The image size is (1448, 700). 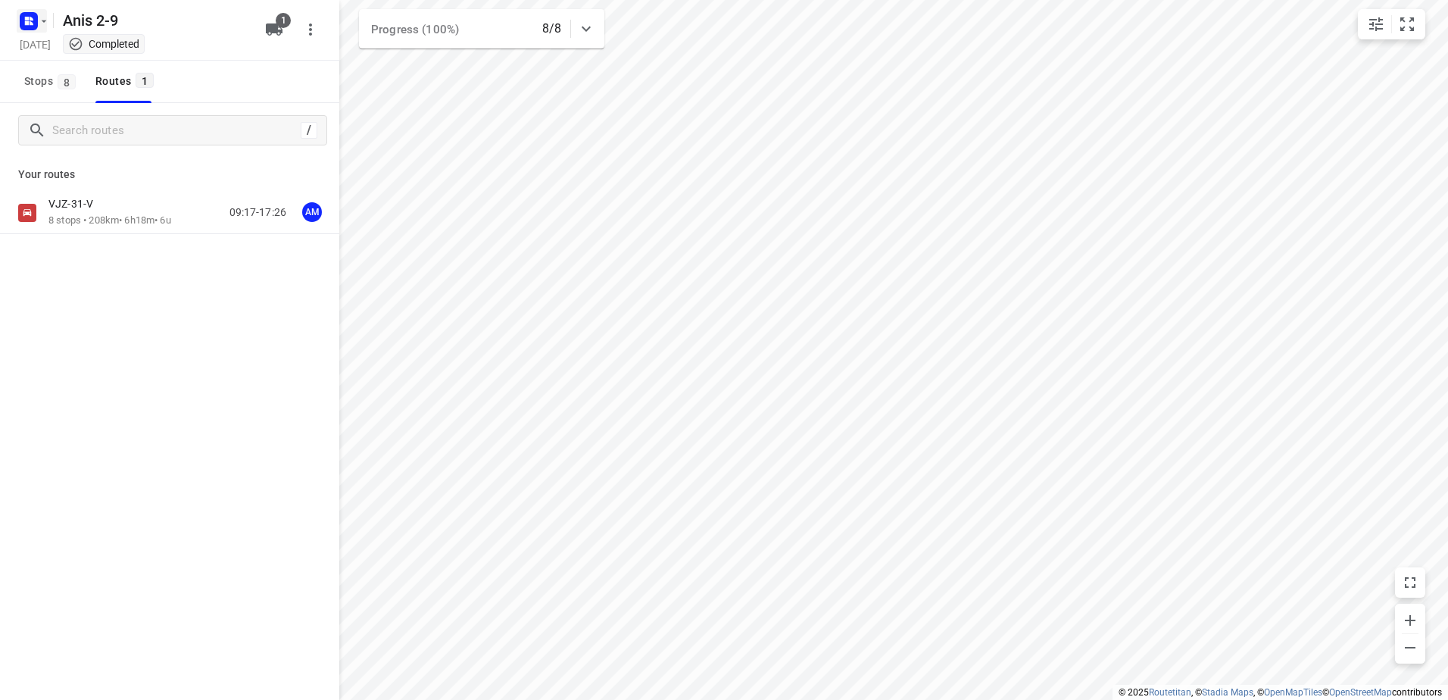 What do you see at coordinates (177, 130) in the screenshot?
I see `input: Search routes` at bounding box center [177, 130].